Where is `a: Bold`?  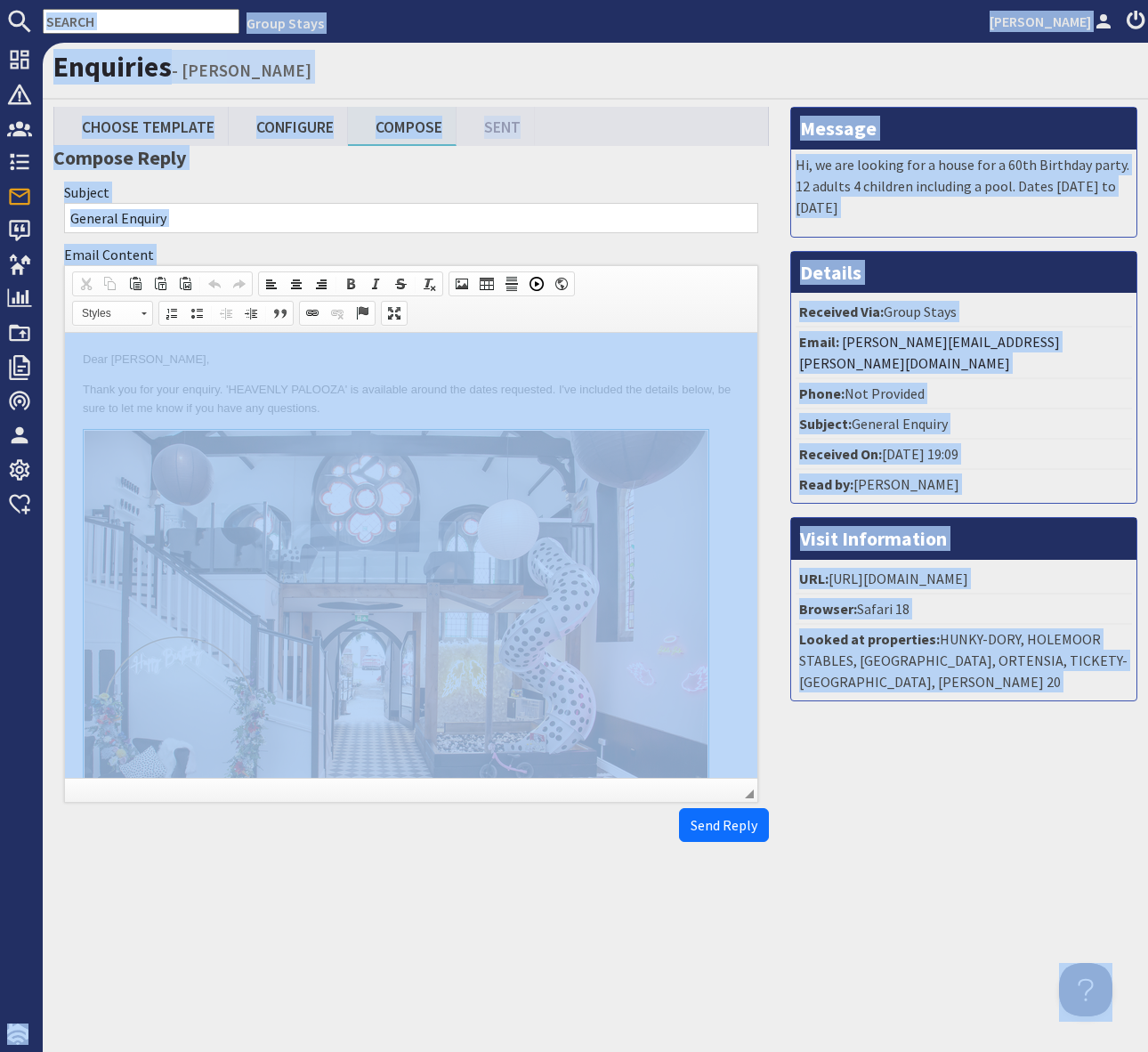
a: Bold is located at coordinates (351, 284).